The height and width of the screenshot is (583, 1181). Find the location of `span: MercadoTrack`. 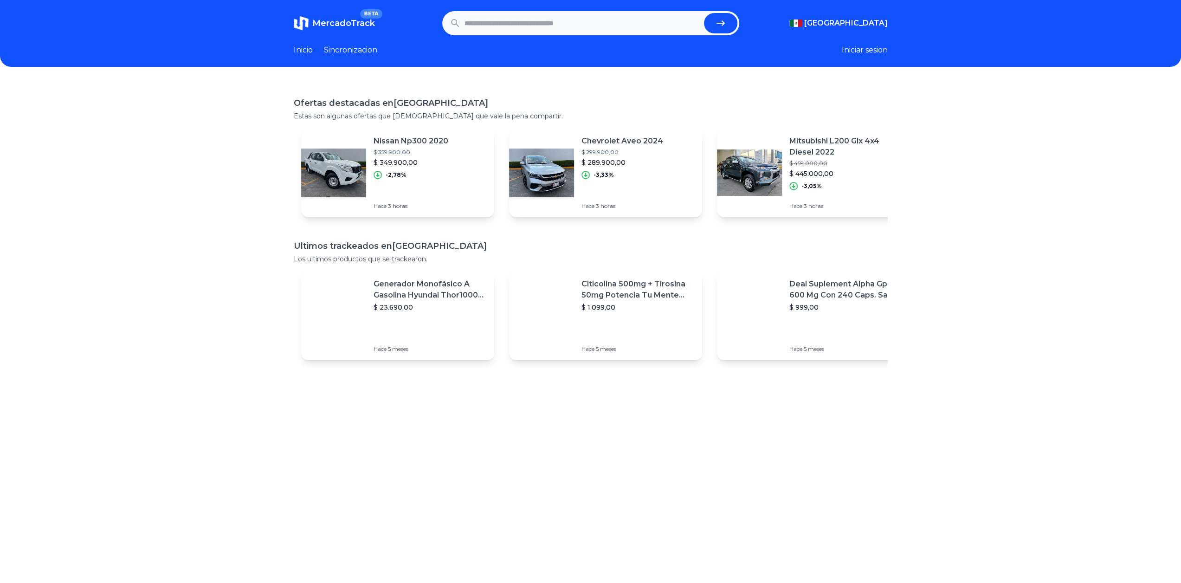

span: MercadoTrack is located at coordinates (343, 23).